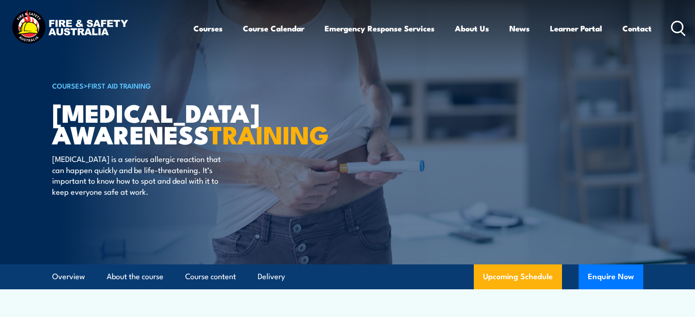 This screenshot has width=695, height=317. What do you see at coordinates (211, 277) in the screenshot?
I see `a: Course content` at bounding box center [211, 277].